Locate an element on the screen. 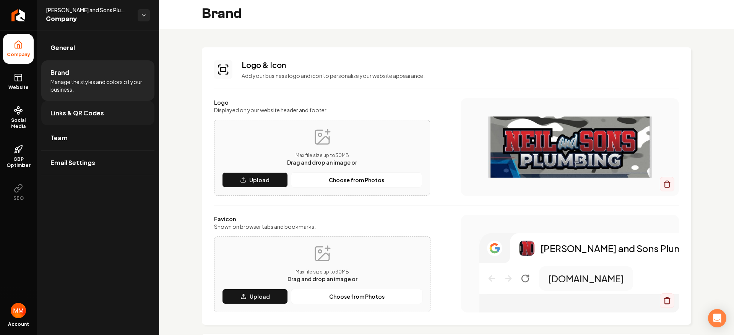 The image size is (734, 335). img: Matthew Meyer is located at coordinates (18, 311).